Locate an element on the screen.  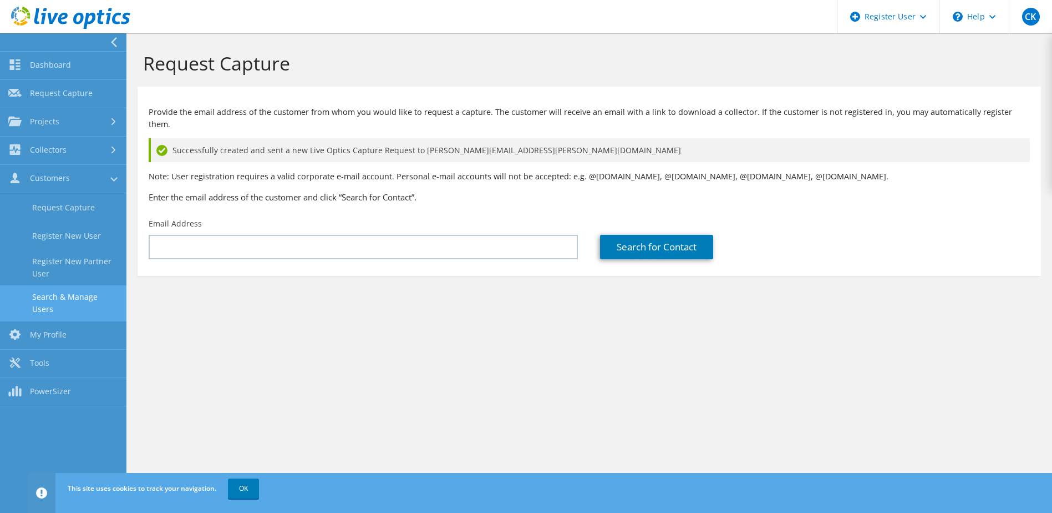
h1: Request Capture is located at coordinates (586, 63).